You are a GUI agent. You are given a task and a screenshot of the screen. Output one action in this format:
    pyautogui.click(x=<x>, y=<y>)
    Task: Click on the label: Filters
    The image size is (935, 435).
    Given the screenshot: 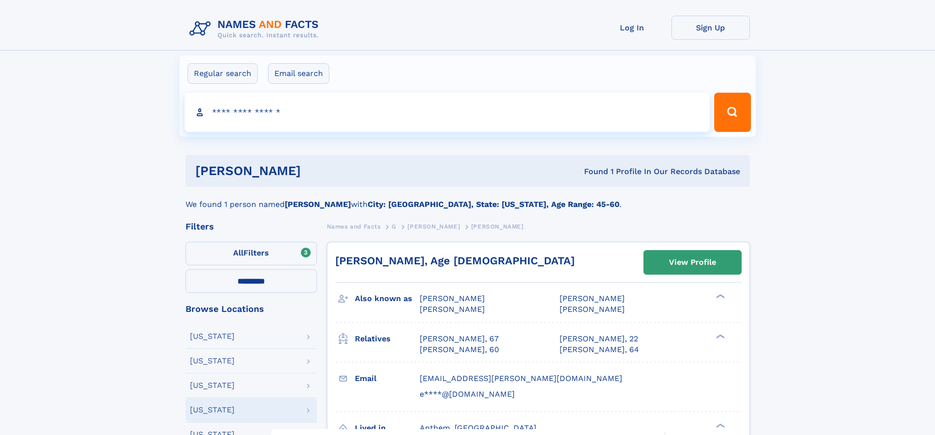 What is the action you would take?
    pyautogui.click(x=251, y=254)
    